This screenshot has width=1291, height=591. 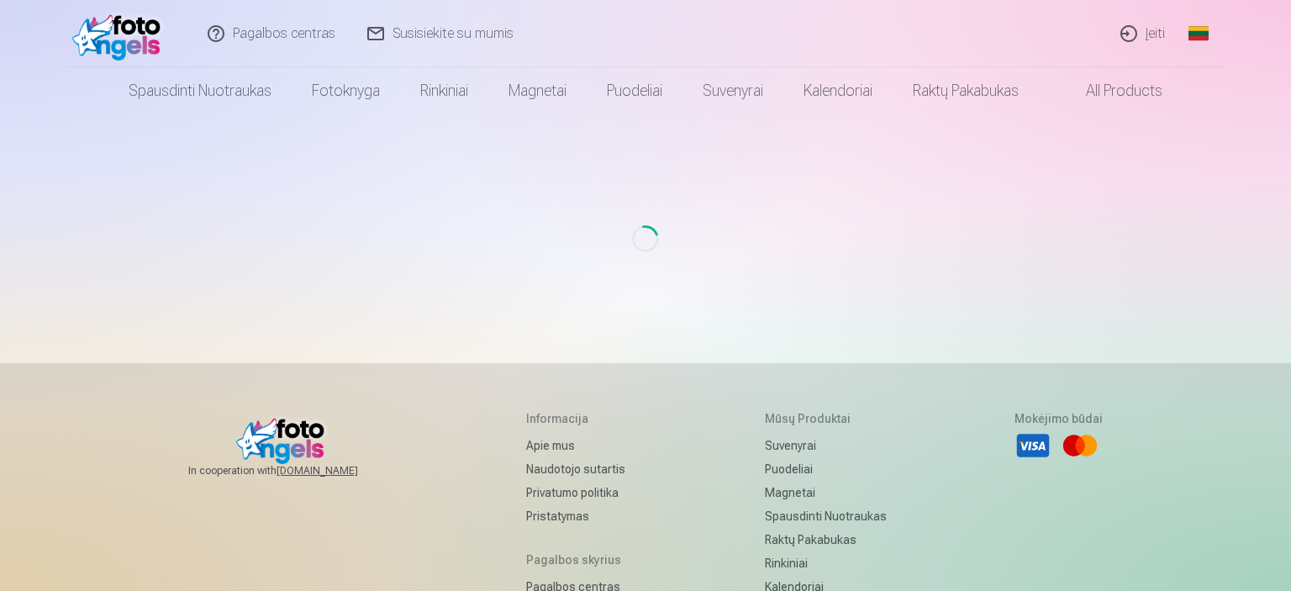 I want to click on h5: Informacija, so click(x=581, y=418).